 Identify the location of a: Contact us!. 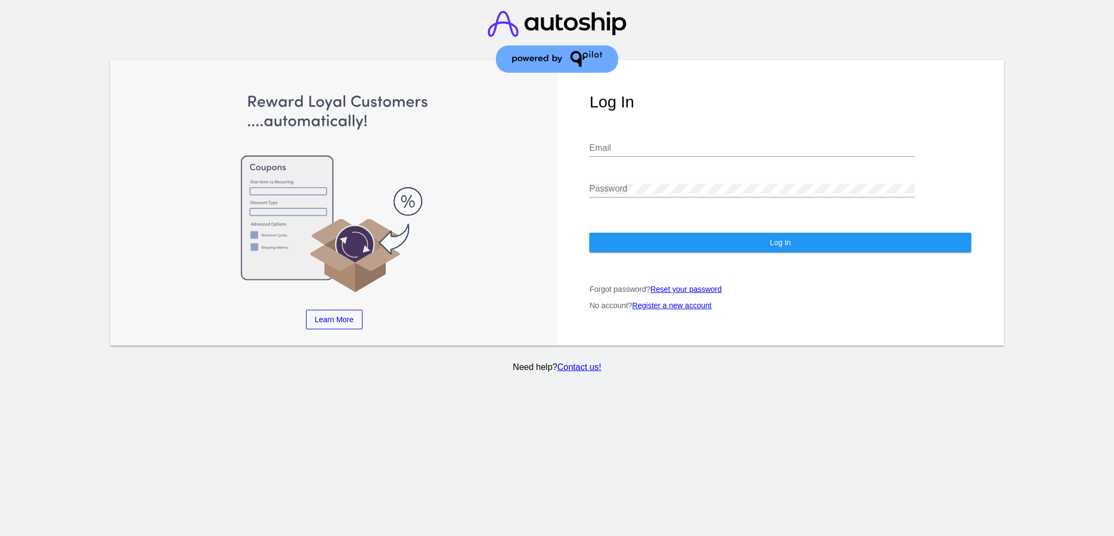
(579, 367).